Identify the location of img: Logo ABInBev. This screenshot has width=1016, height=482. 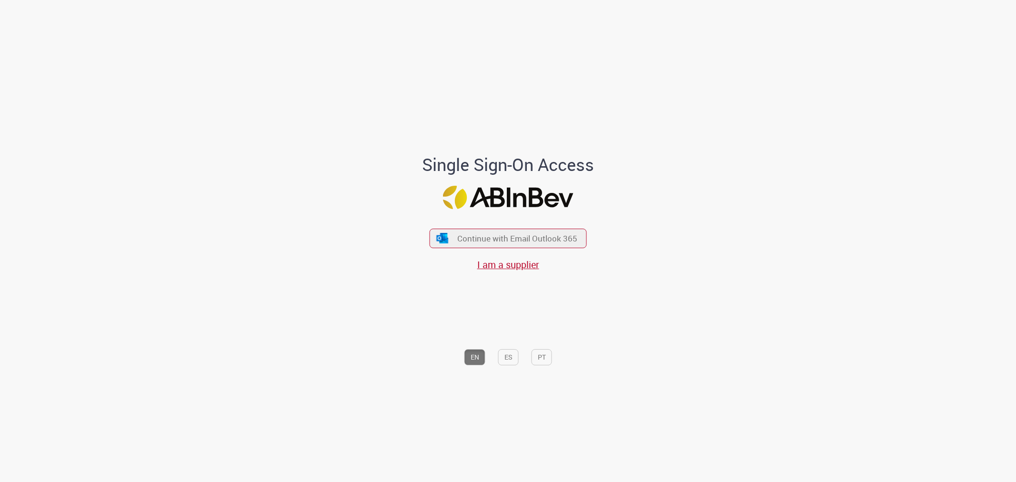
(508, 197).